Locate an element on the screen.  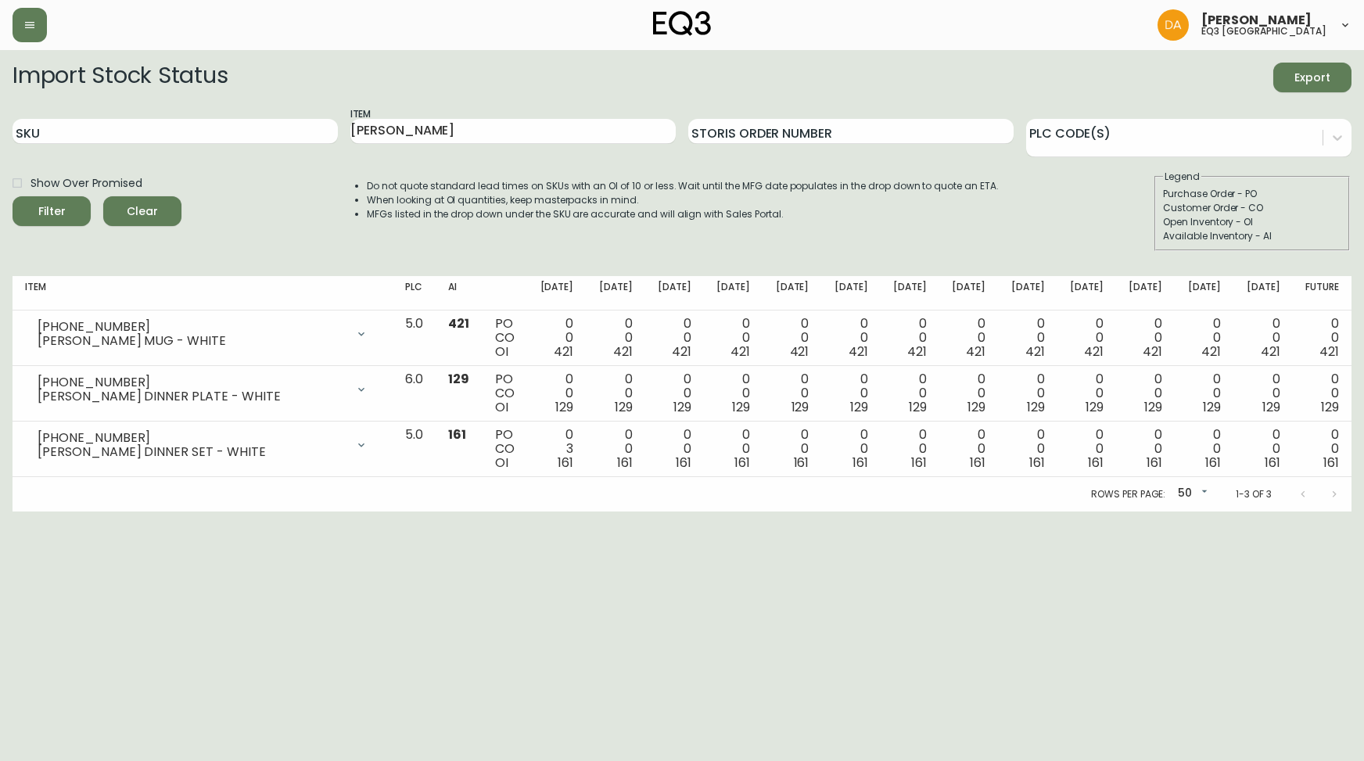
th: PLC is located at coordinates (414, 293).